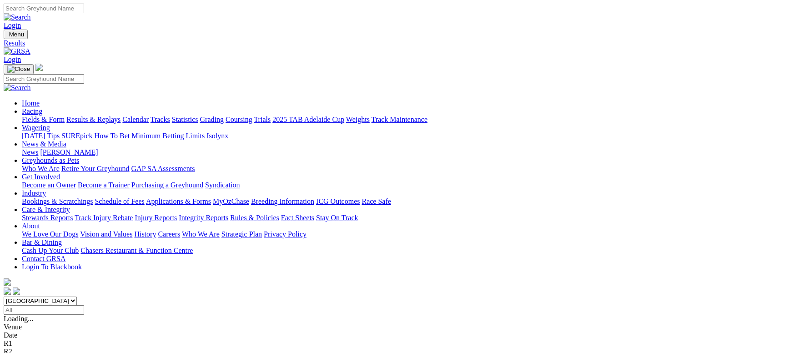 The height and width of the screenshot is (353, 799). Describe the element at coordinates (167, 185) in the screenshot. I see `a: Purchasing a Greyhound` at that location.